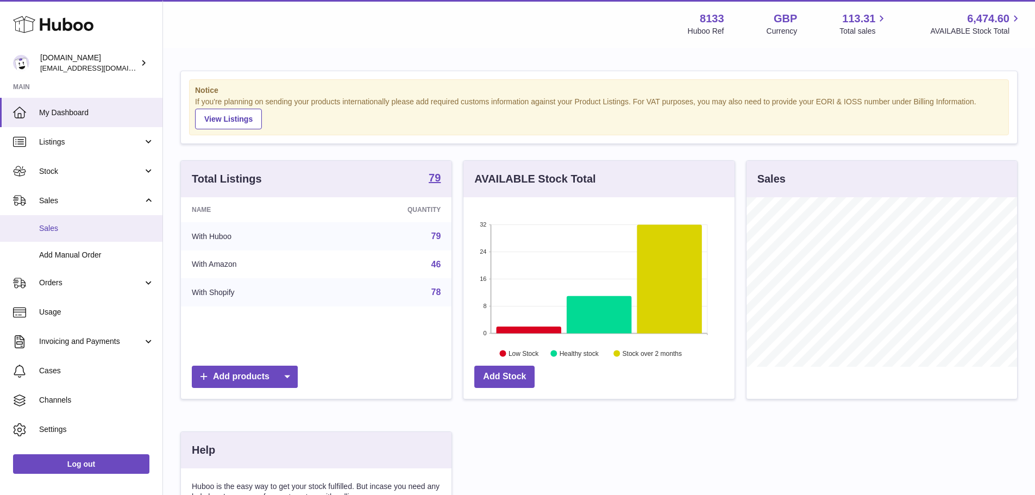  I want to click on span: Stock, so click(91, 171).